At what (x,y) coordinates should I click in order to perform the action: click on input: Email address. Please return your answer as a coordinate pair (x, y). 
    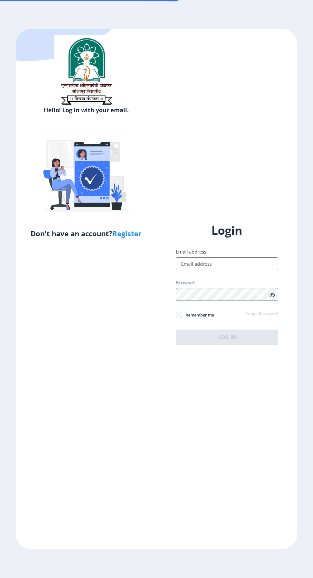
    Looking at the image, I should click on (227, 264).